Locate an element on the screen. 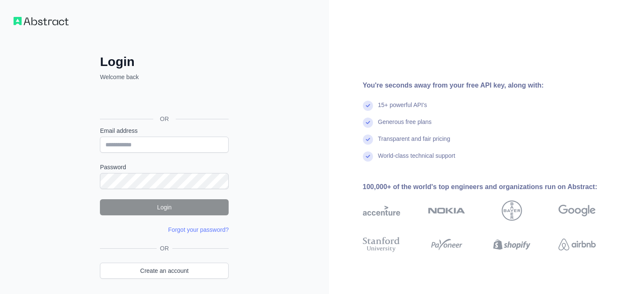 The height and width of the screenshot is (294, 644). div: You're seconds away from your free API key, along with: is located at coordinates (493, 86).